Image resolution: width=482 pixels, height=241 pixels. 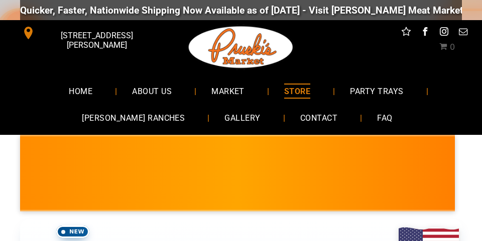 What do you see at coordinates (80, 90) in the screenshot?
I see `a: HOME` at bounding box center [80, 90].